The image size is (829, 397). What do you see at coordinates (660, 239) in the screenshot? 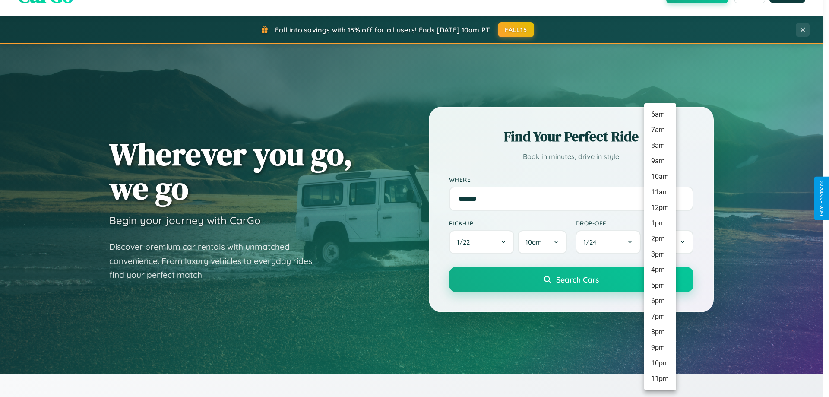
I see `li: 2pm` at bounding box center [660, 239].